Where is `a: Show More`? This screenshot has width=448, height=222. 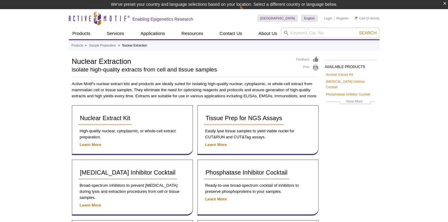 a: Show More is located at coordinates (351, 102).